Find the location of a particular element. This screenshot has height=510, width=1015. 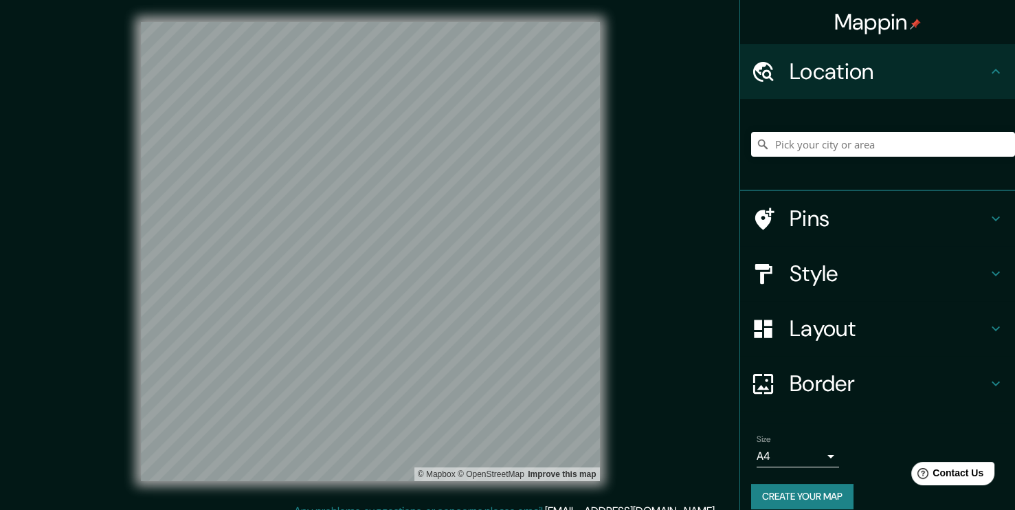

h4: Style is located at coordinates (889, 274).